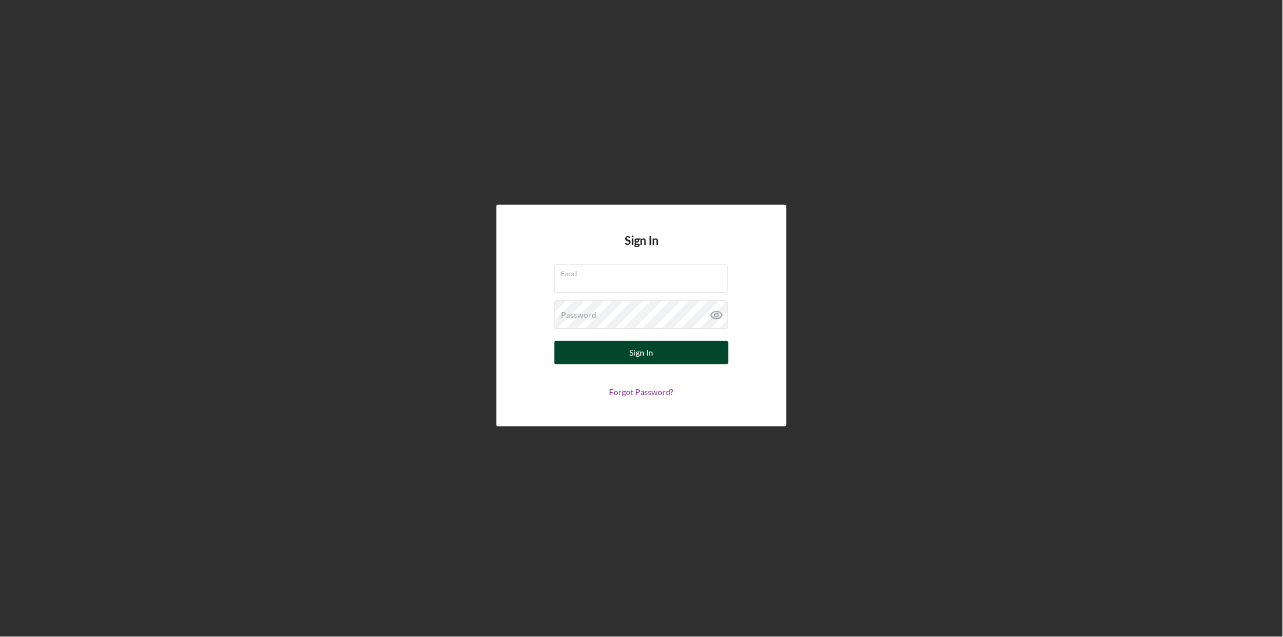 This screenshot has width=1283, height=637. What do you see at coordinates (641, 353) in the screenshot?
I see `button: Sign In` at bounding box center [641, 353].